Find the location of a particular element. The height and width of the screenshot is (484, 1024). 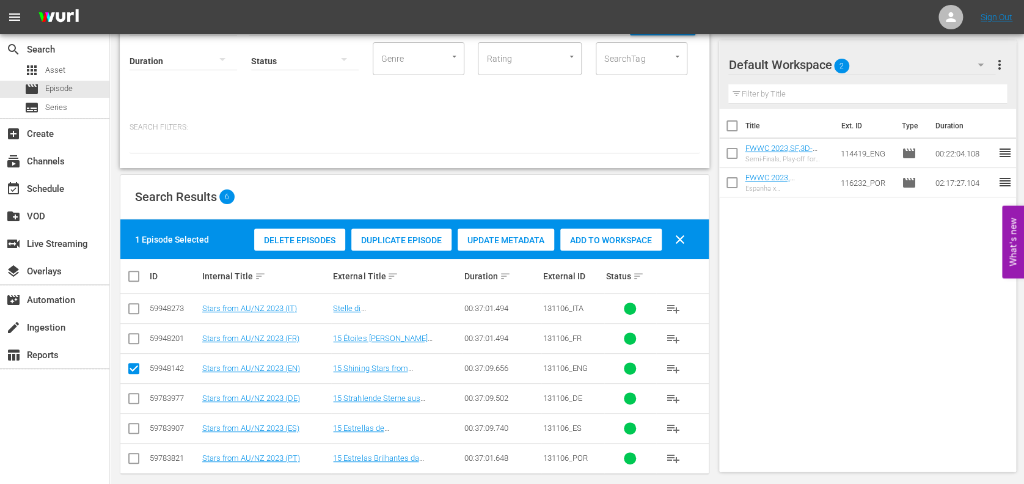

a: Stars from AU/NZ 2023 (DE) is located at coordinates (251, 398).